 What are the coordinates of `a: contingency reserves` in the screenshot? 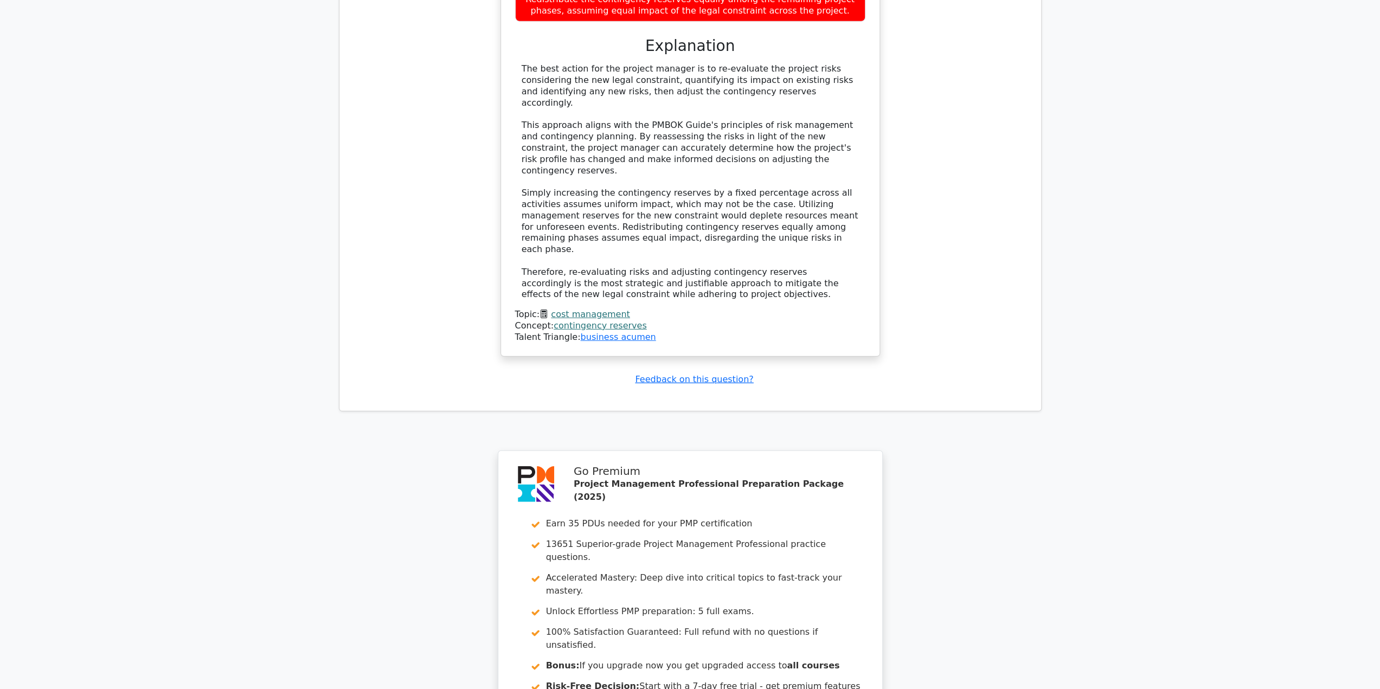 It's located at (600, 325).